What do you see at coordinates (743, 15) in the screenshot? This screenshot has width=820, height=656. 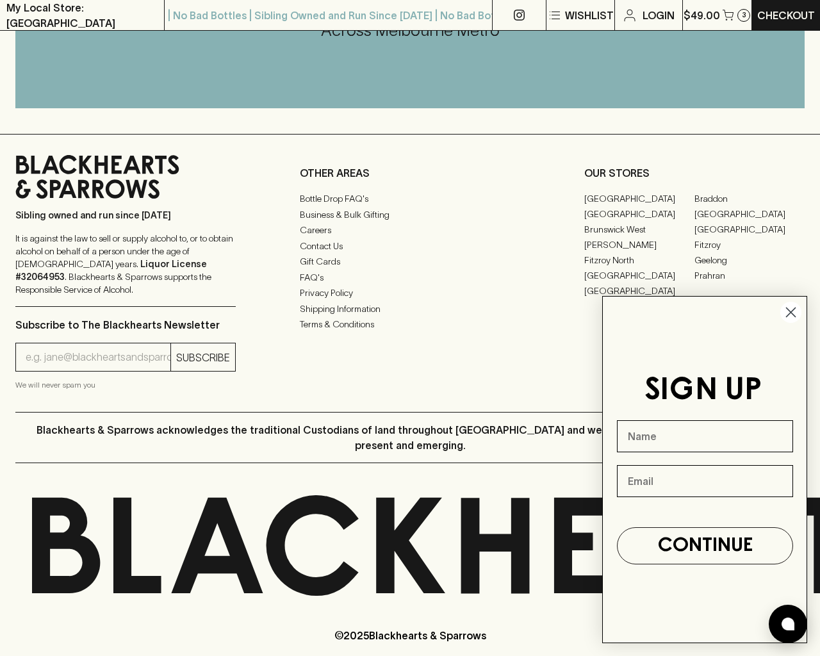 I see `p: 3` at bounding box center [743, 15].